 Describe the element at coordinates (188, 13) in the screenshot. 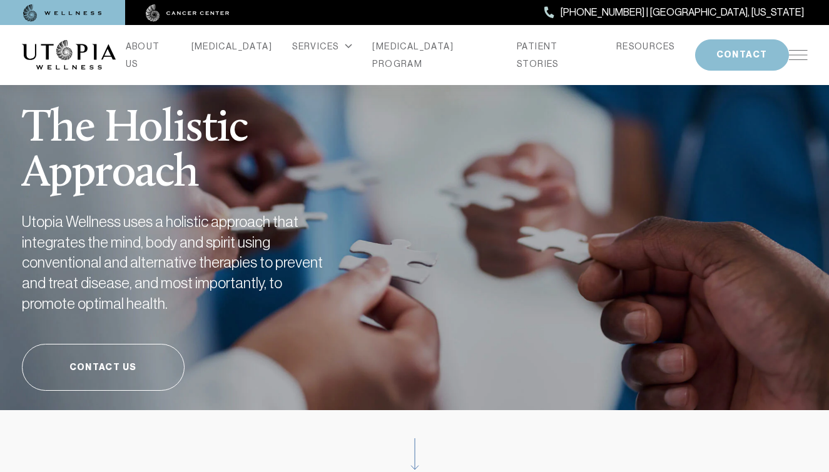

I see `img: cancer center` at that location.